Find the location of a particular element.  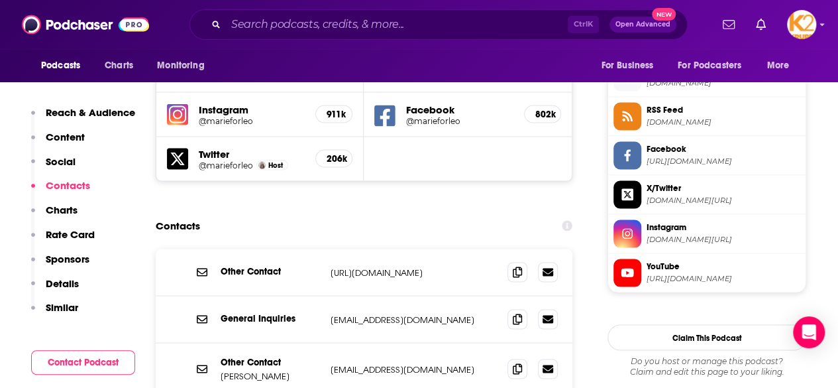

span: https://www.facebook.com/marieforleo is located at coordinates (724, 160).